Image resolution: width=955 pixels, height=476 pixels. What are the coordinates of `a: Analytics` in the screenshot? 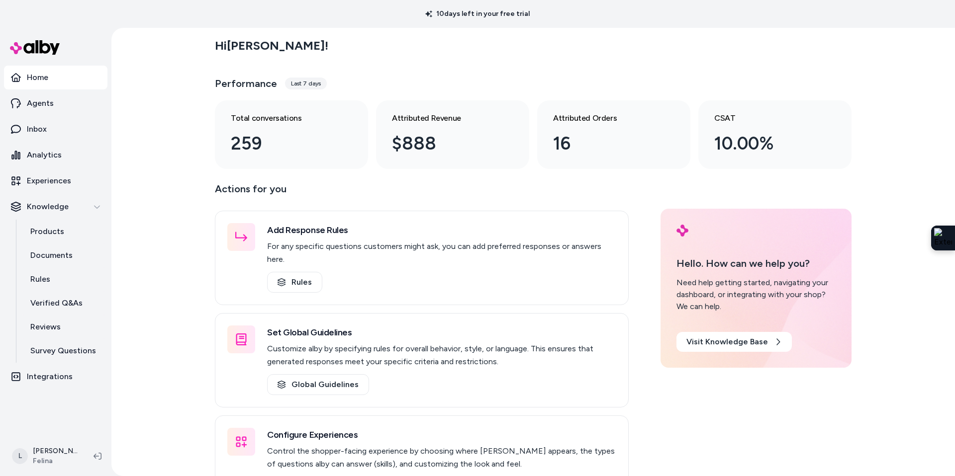 It's located at (56, 155).